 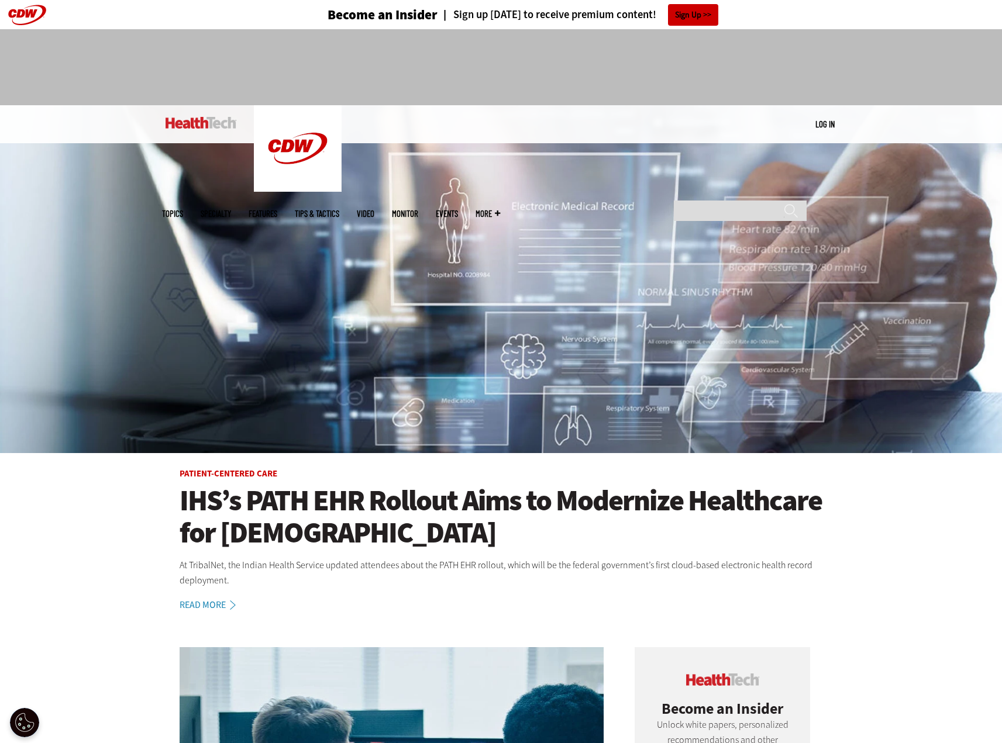 I want to click on a: CDW, so click(x=298, y=188).